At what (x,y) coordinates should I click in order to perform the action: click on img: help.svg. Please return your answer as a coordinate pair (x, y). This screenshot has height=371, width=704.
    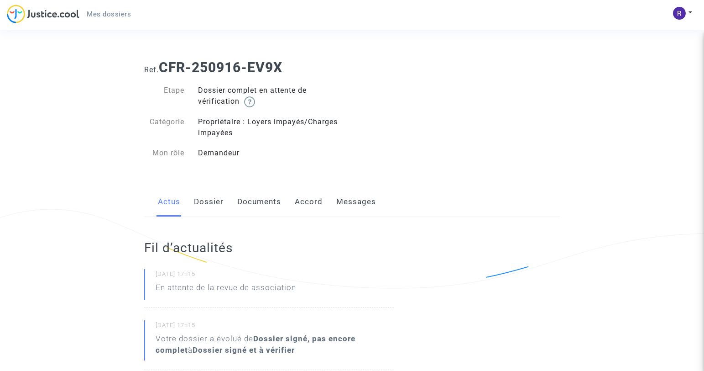
    Looking at the image, I should click on (250, 102).